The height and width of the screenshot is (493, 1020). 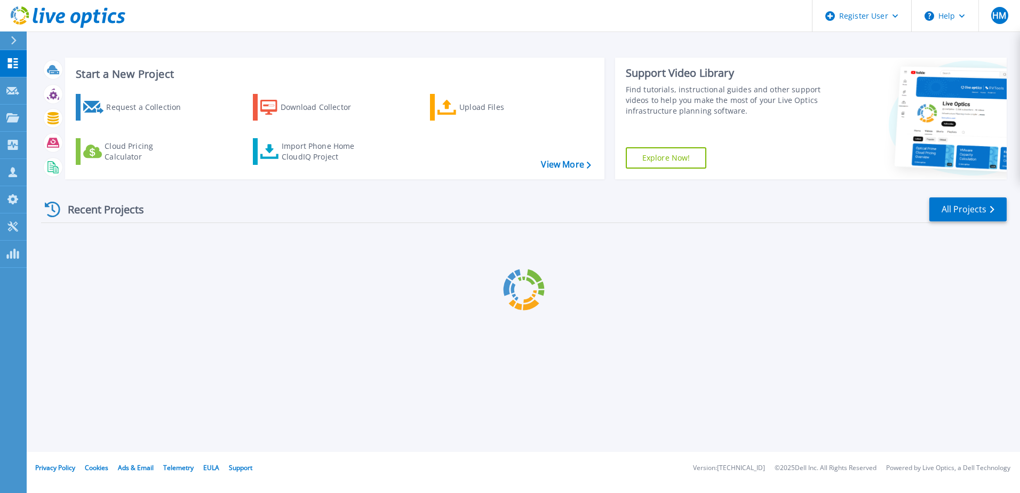 I want to click on div: Upload Files, so click(x=502, y=107).